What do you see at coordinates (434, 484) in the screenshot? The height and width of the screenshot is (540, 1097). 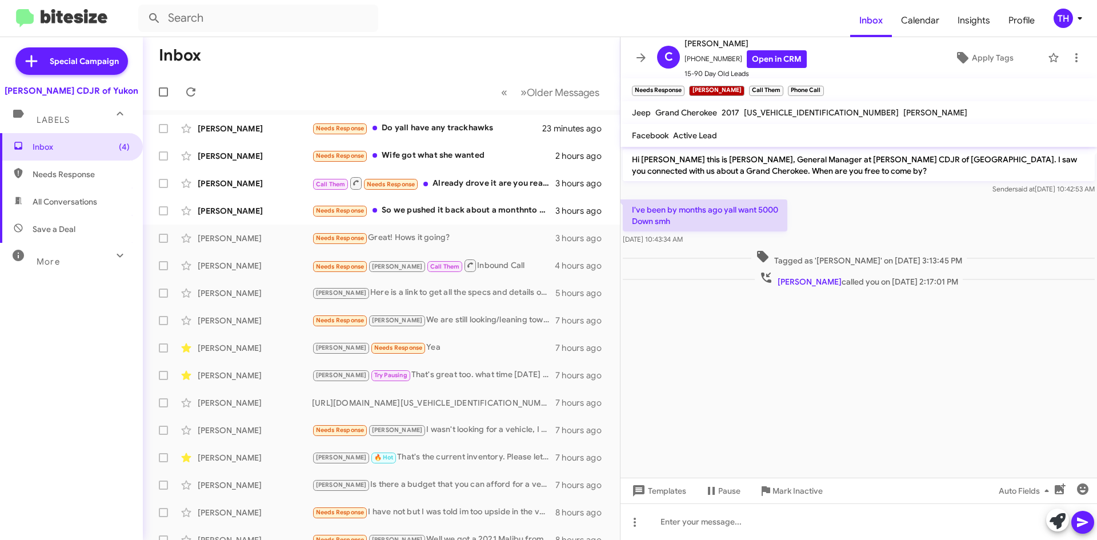 I see `div: Is there a budget that you can afford for a vehcile for your needs?` at bounding box center [434, 484].